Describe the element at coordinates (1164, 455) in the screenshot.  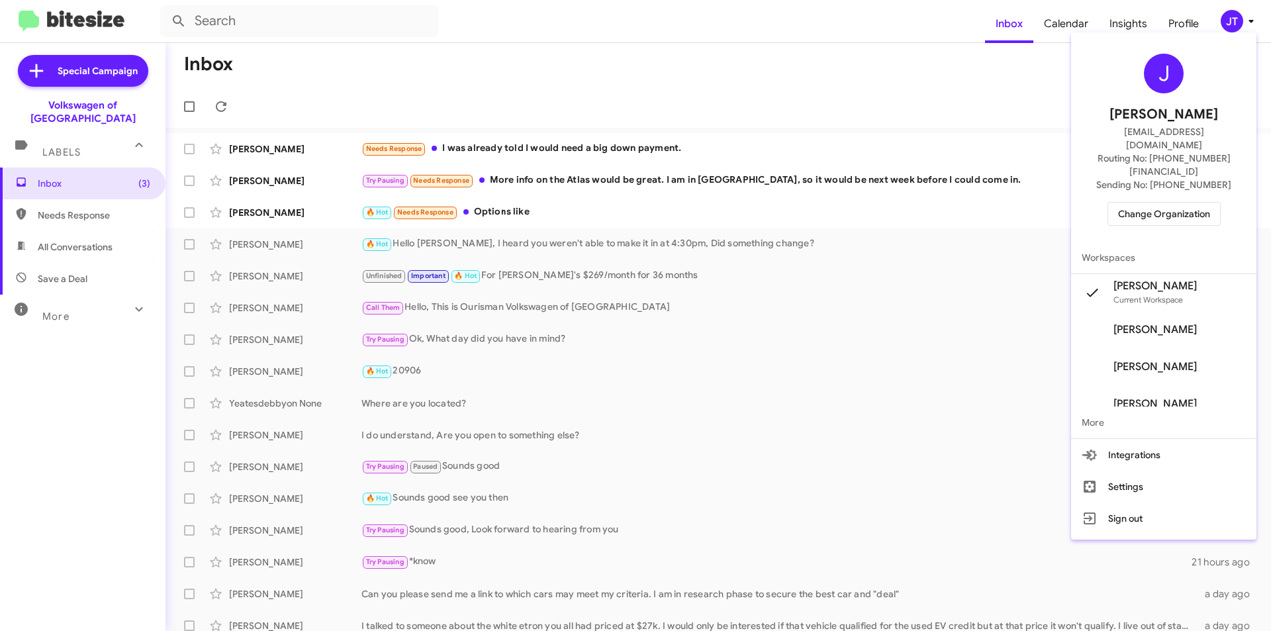
I see `button: Integrations` at that location.